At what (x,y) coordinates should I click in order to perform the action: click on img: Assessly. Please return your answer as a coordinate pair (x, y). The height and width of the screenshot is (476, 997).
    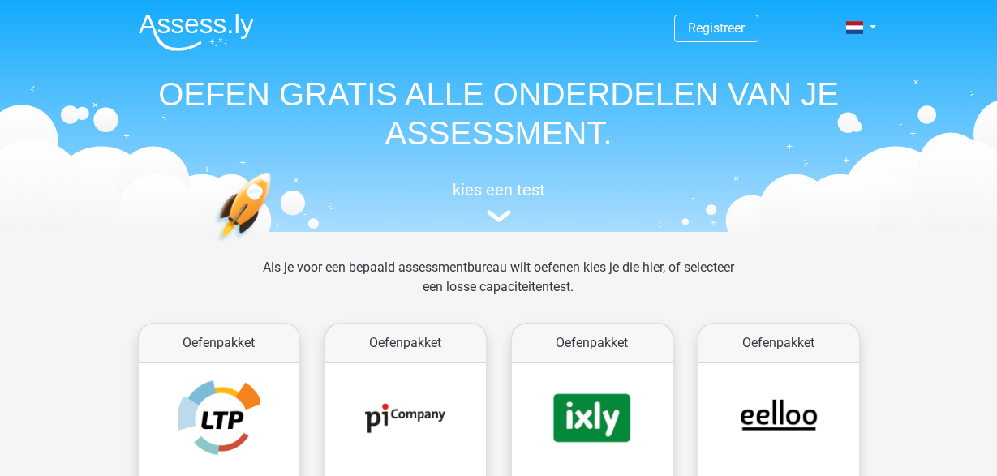
    Looking at the image, I should click on (196, 32).